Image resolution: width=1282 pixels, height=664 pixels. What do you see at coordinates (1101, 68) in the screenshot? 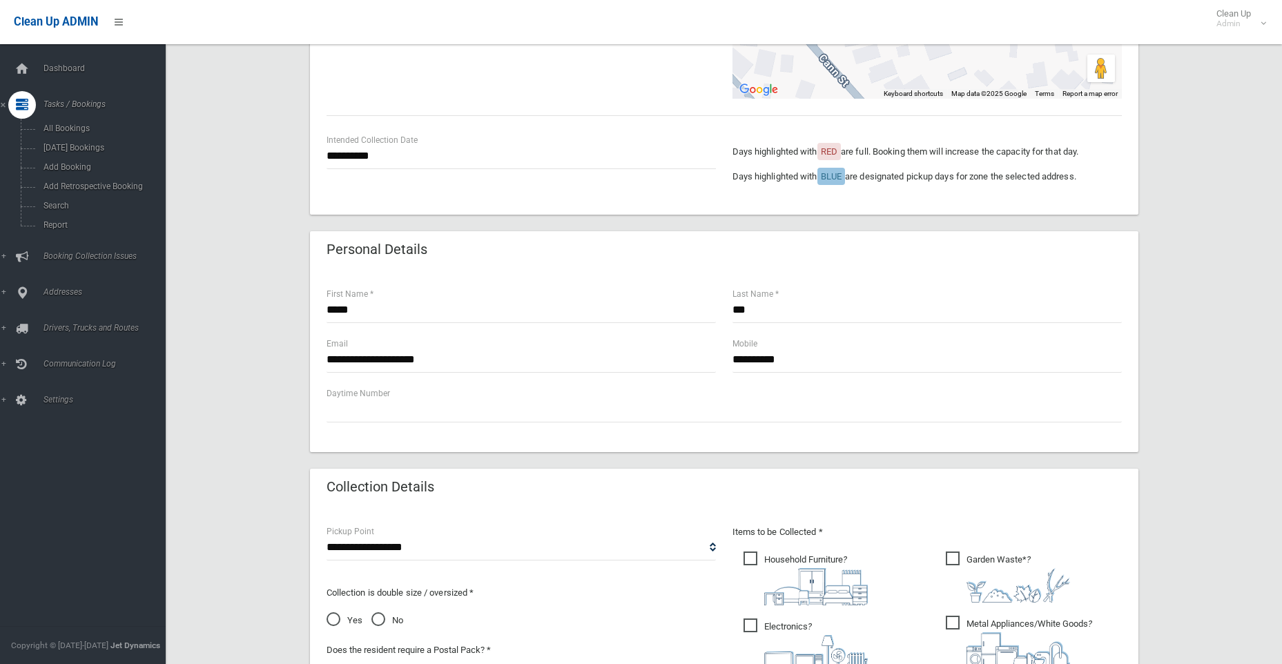
I see `button: Drag Pegman onto the map to open Street View` at bounding box center [1101, 68].